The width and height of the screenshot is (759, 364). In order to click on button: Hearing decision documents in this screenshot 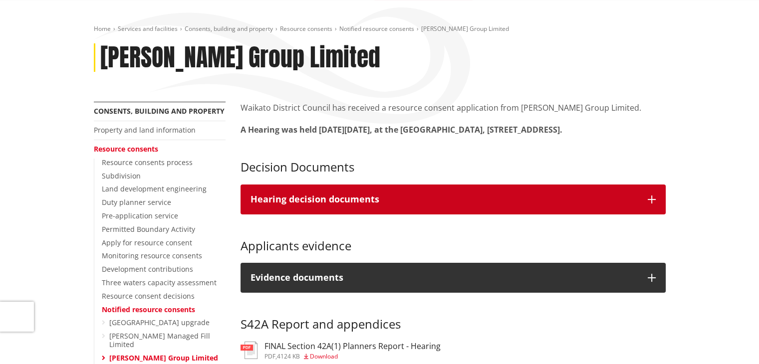, I will do `click(453, 200)`.